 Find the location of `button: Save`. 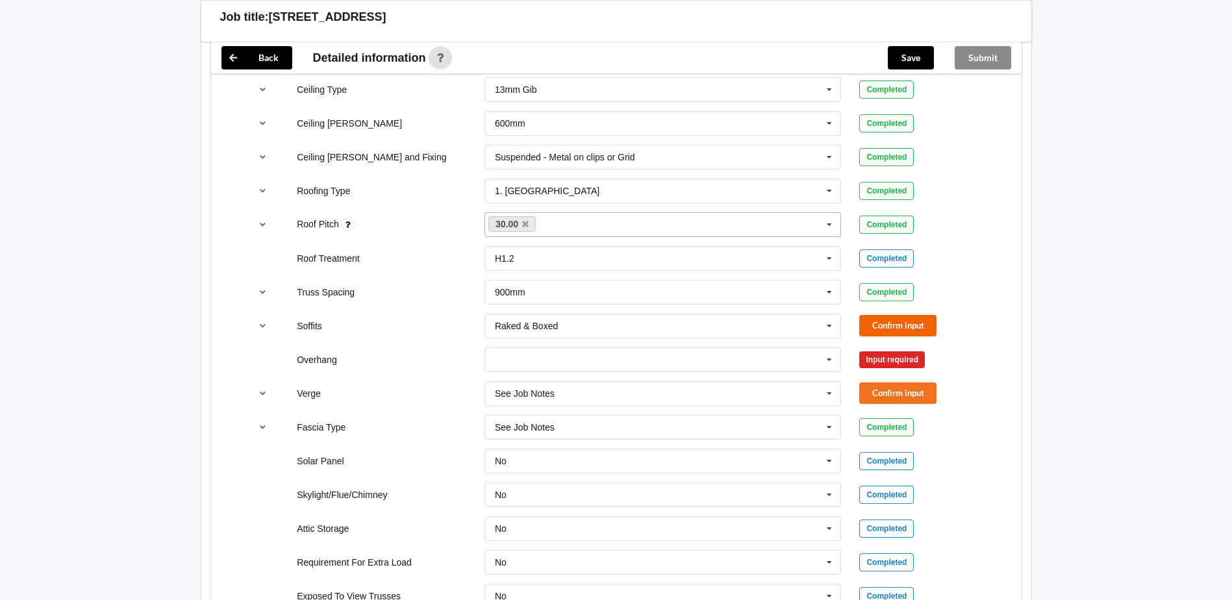

button: Save is located at coordinates (911, 58).